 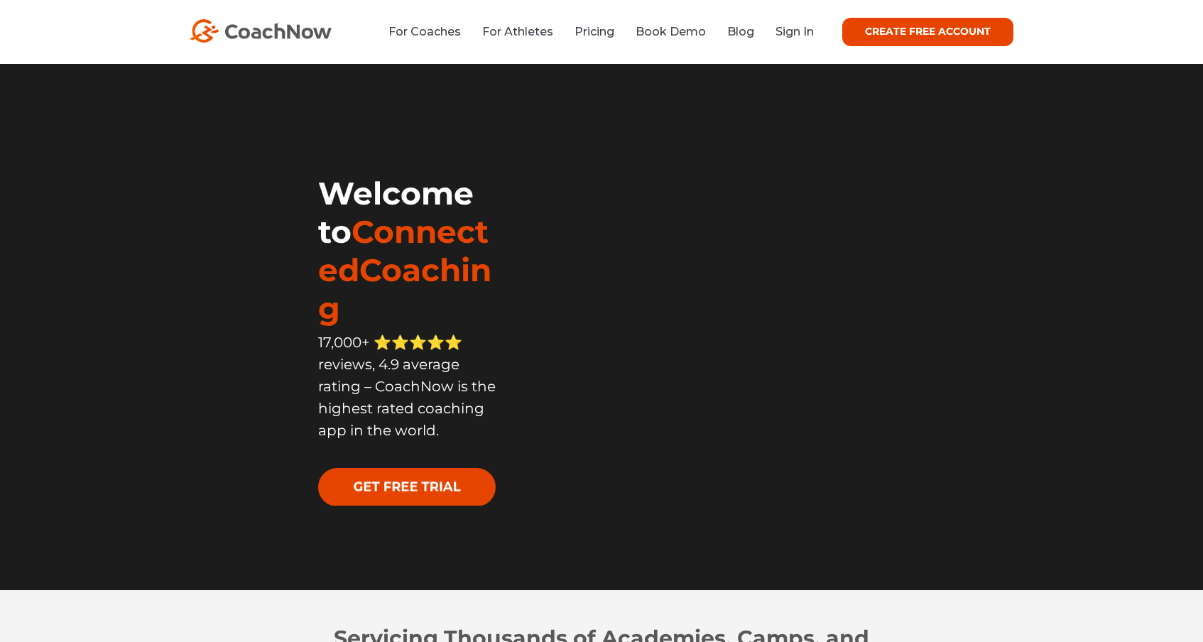 What do you see at coordinates (409, 251) in the screenshot?
I see `h1: Welcome to` at bounding box center [409, 251].